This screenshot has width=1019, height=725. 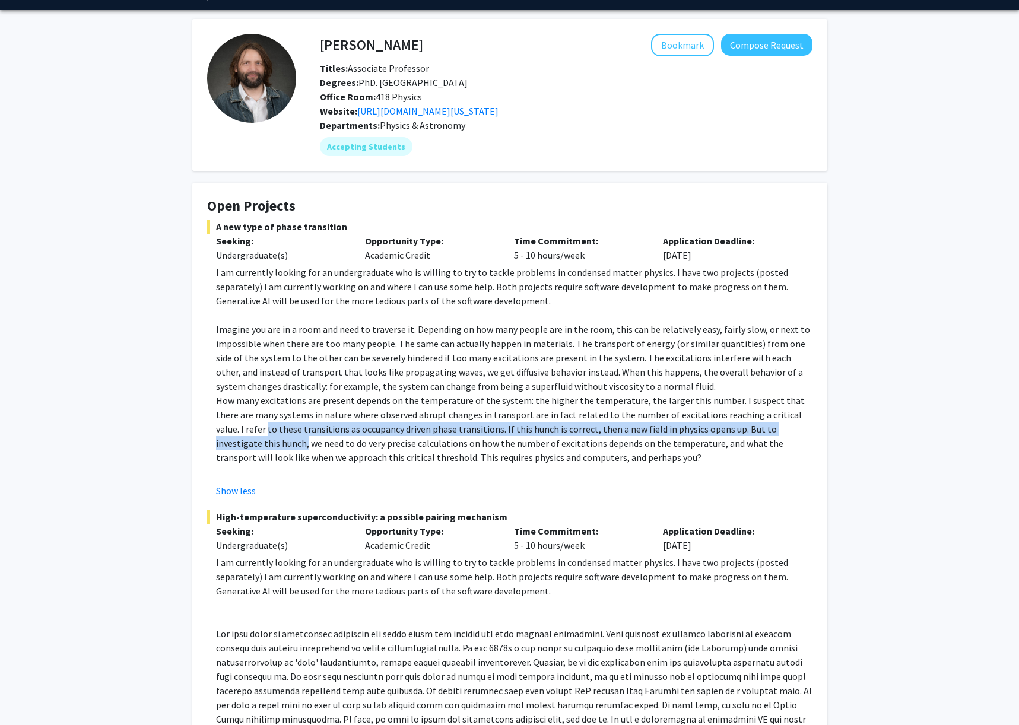 What do you see at coordinates (371, 97) in the screenshot?
I see `span: 418 Physics` at bounding box center [371, 97].